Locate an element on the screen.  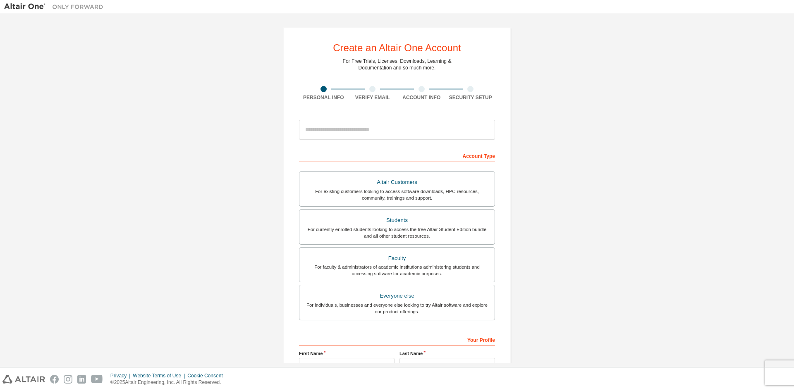
div: Security Setup is located at coordinates (471, 98).